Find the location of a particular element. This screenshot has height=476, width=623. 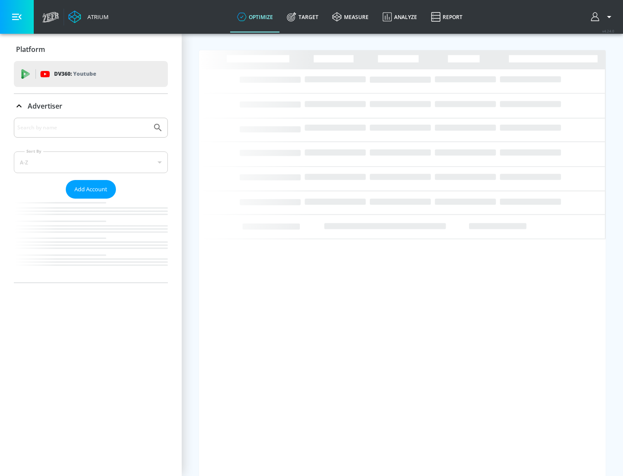

button: Add Account is located at coordinates (91, 189).